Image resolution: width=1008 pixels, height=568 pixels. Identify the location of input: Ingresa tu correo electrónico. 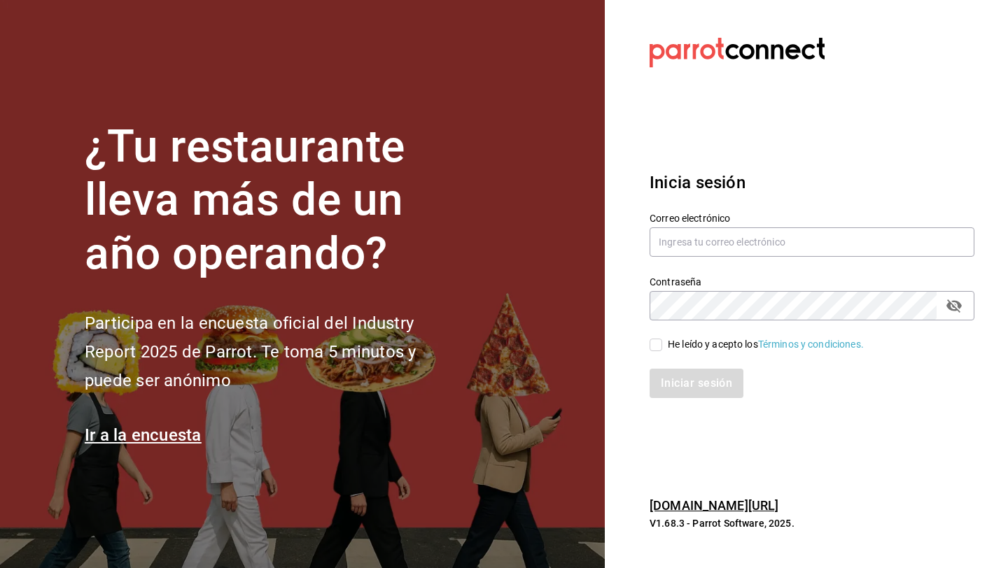
(812, 242).